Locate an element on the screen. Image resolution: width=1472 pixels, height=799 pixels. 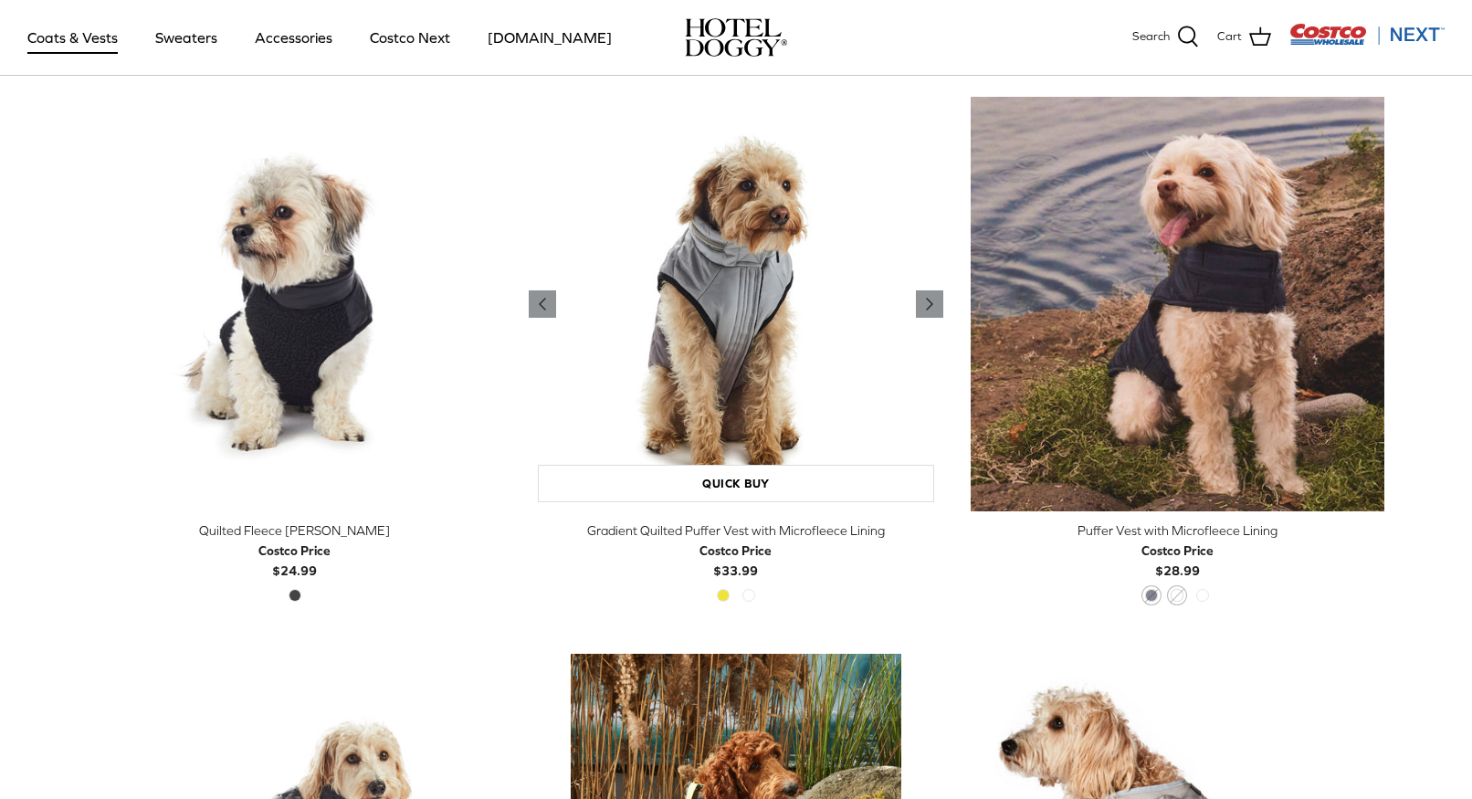
a: Gradient Quilted Puffer Vest with Microfleece Lining Costco Price$33.99 is located at coordinates (735, 551).